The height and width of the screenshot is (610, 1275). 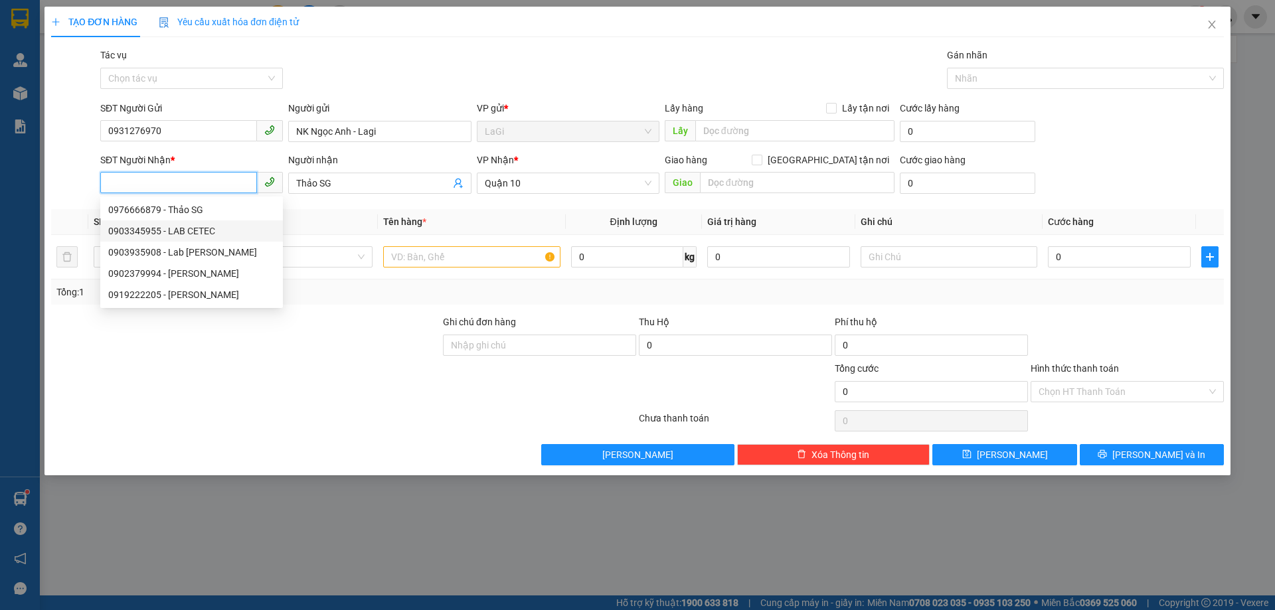 What do you see at coordinates (284, 257) in the screenshot?
I see `span: Khác` at bounding box center [284, 257].